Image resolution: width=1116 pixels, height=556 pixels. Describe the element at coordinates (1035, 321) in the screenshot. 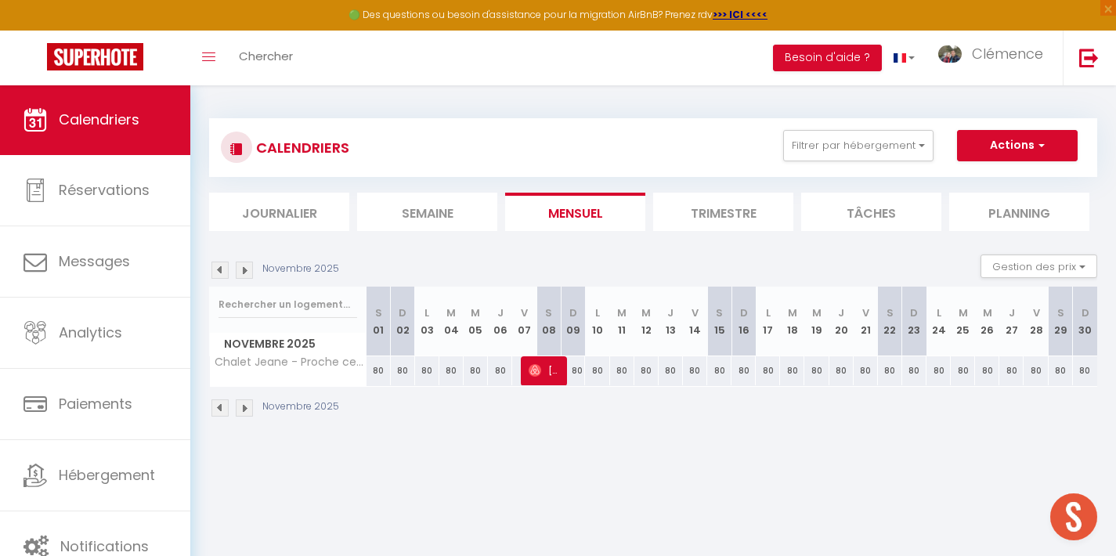

I see `th: 28` at that location.